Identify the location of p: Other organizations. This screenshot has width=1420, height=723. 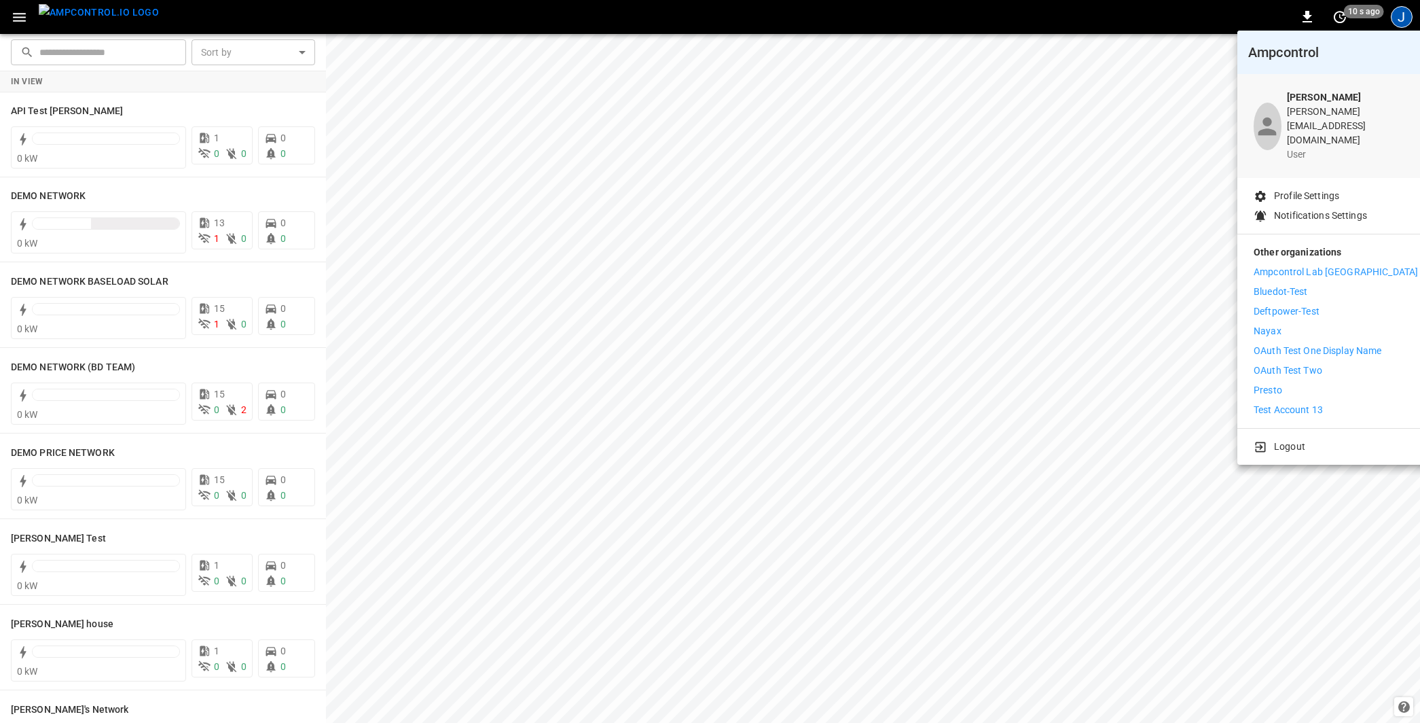
(1336, 255).